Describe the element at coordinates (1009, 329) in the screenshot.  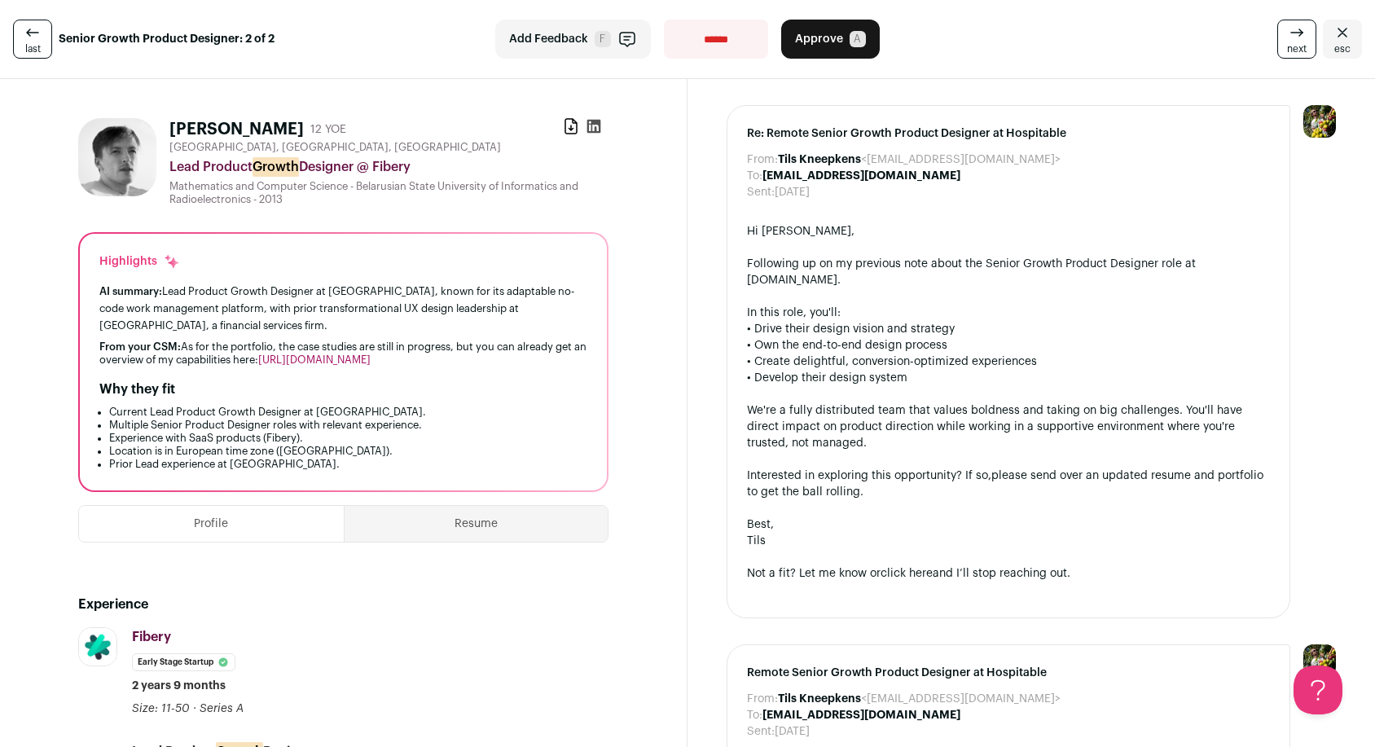
I see `div: • Drive their design vision and strategy` at that location.